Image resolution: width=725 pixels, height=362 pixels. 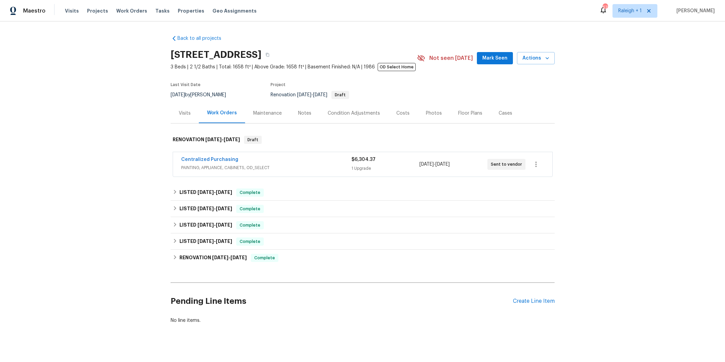 I want to click on span: Visits, so click(x=72, y=11).